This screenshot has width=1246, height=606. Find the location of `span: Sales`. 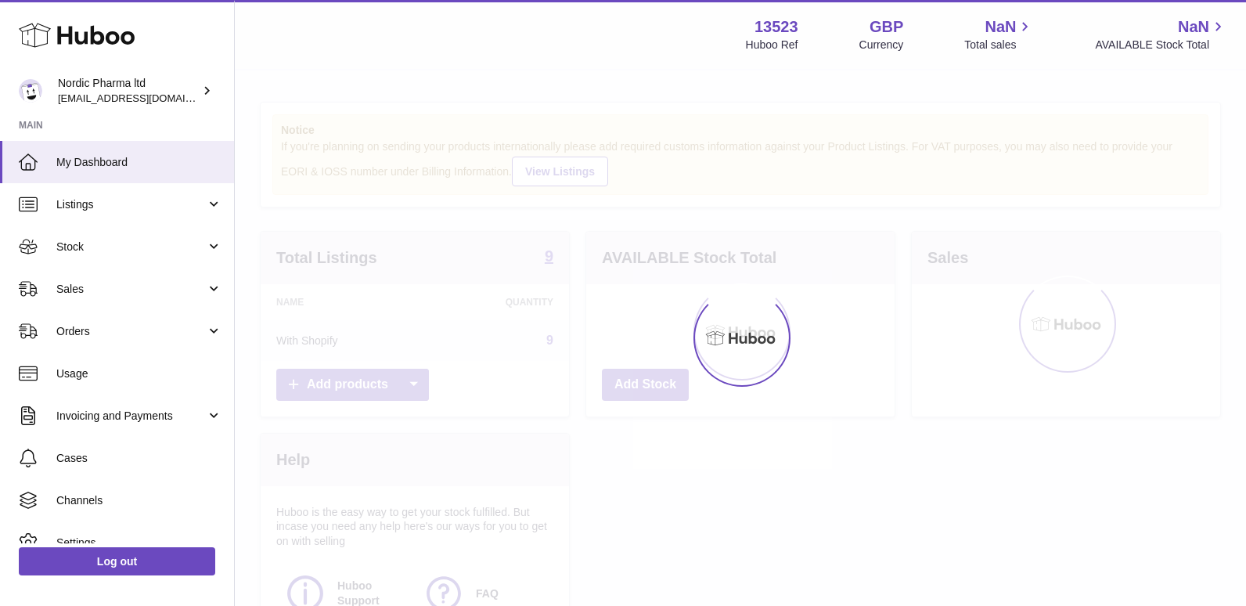

span: Sales is located at coordinates (131, 289).